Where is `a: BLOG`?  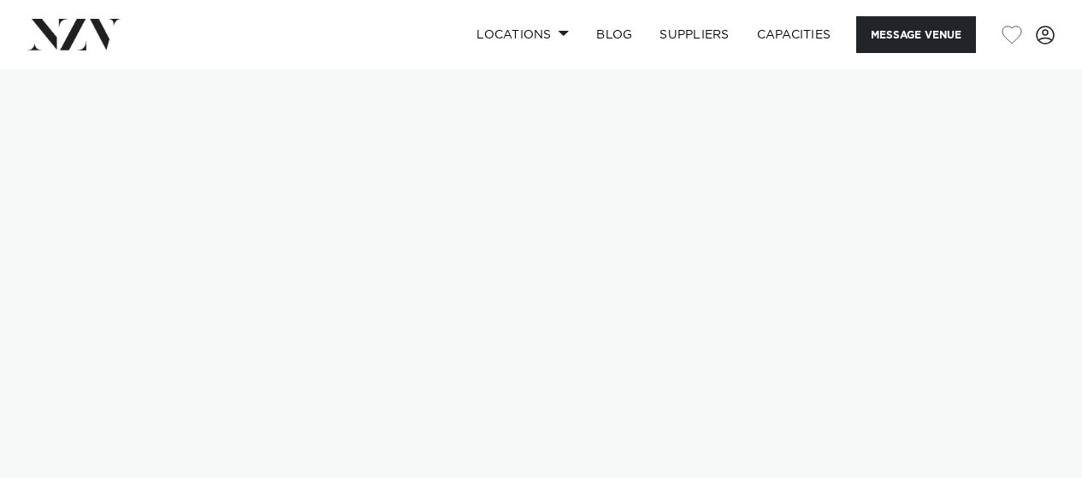
a: BLOG is located at coordinates (614, 34).